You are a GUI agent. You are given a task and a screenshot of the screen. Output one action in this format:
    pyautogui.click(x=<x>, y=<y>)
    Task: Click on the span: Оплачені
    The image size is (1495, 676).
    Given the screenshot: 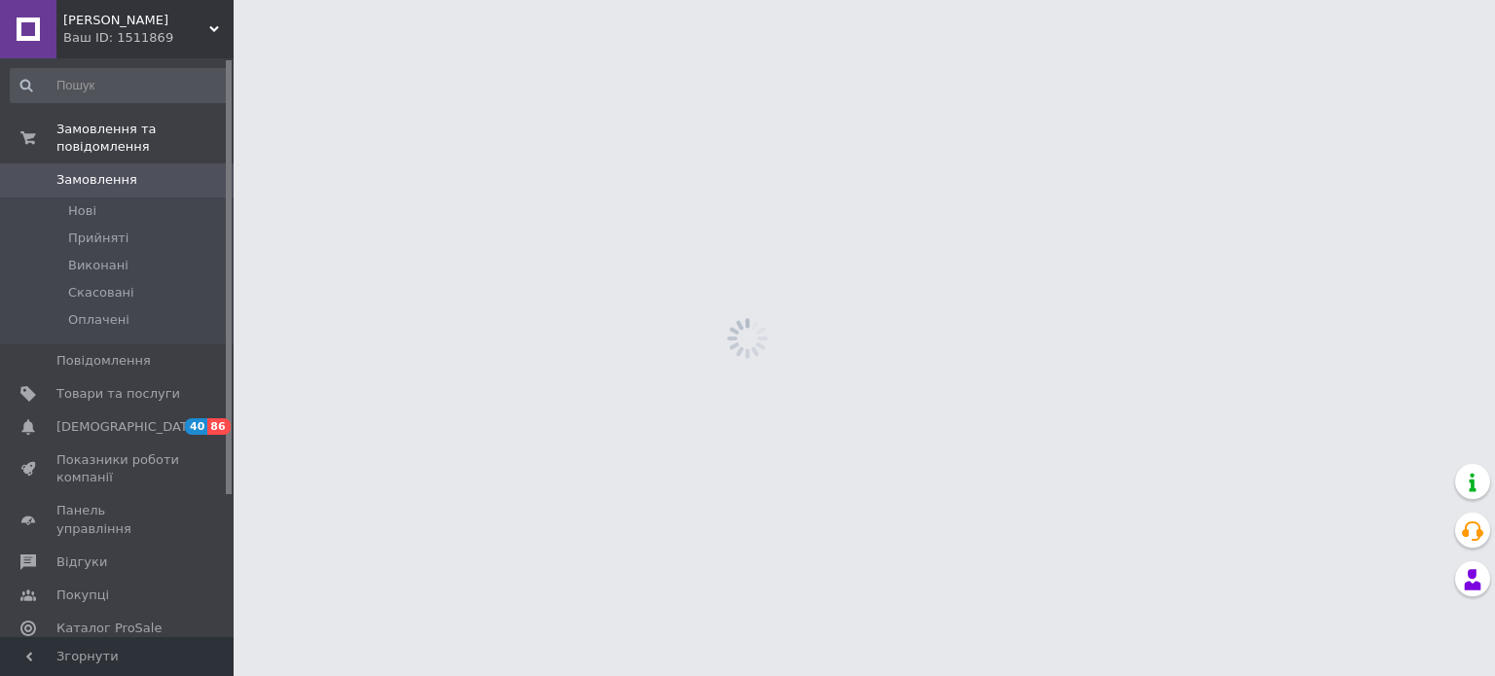 What is the action you would take?
    pyautogui.click(x=98, y=320)
    